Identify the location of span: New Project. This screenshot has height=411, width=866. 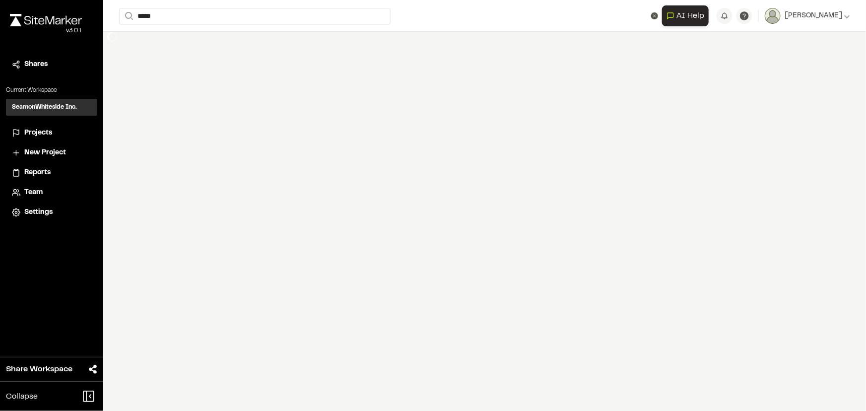
(45, 153).